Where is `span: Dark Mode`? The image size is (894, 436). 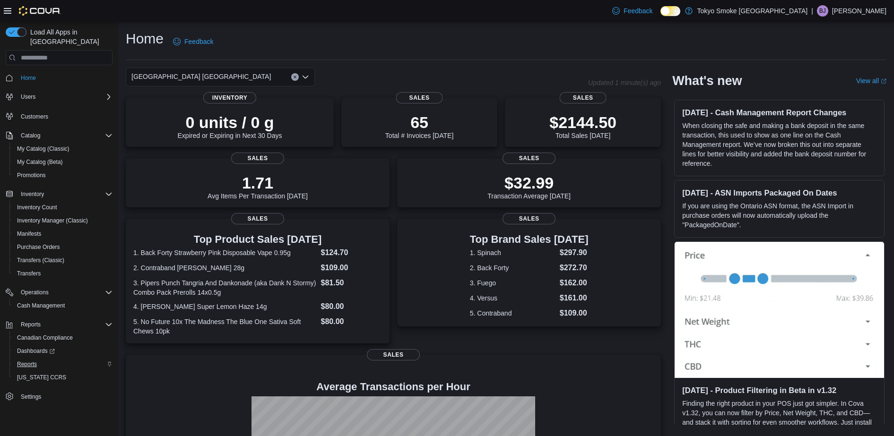
span: Dark Mode is located at coordinates (660, 16).